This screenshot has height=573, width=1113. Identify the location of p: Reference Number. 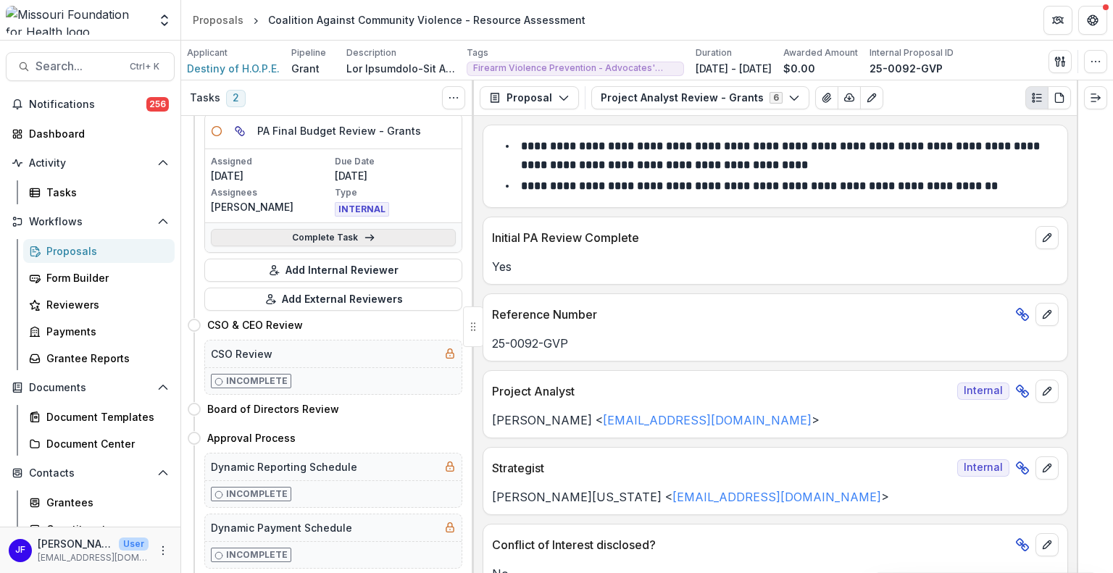
(751, 314).